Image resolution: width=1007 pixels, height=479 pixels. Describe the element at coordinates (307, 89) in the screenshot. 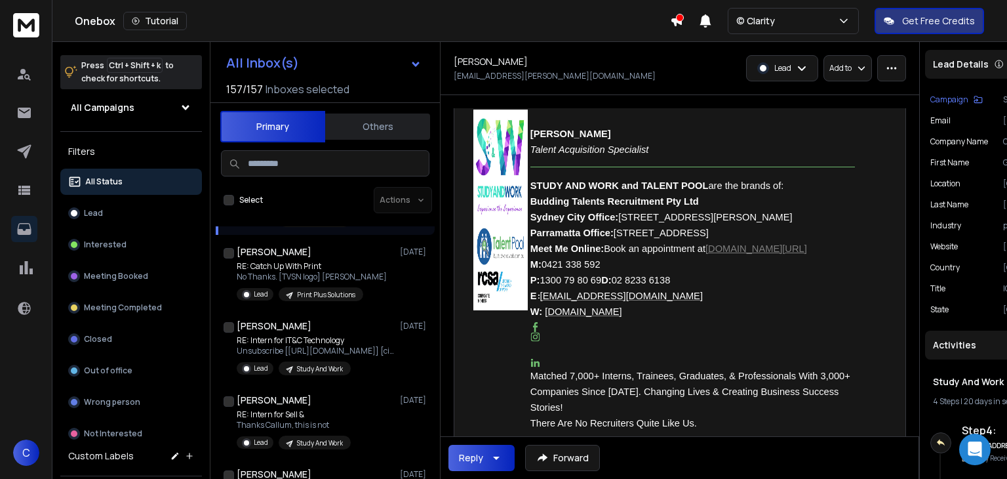

I see `h3: Inboxes selected` at that location.